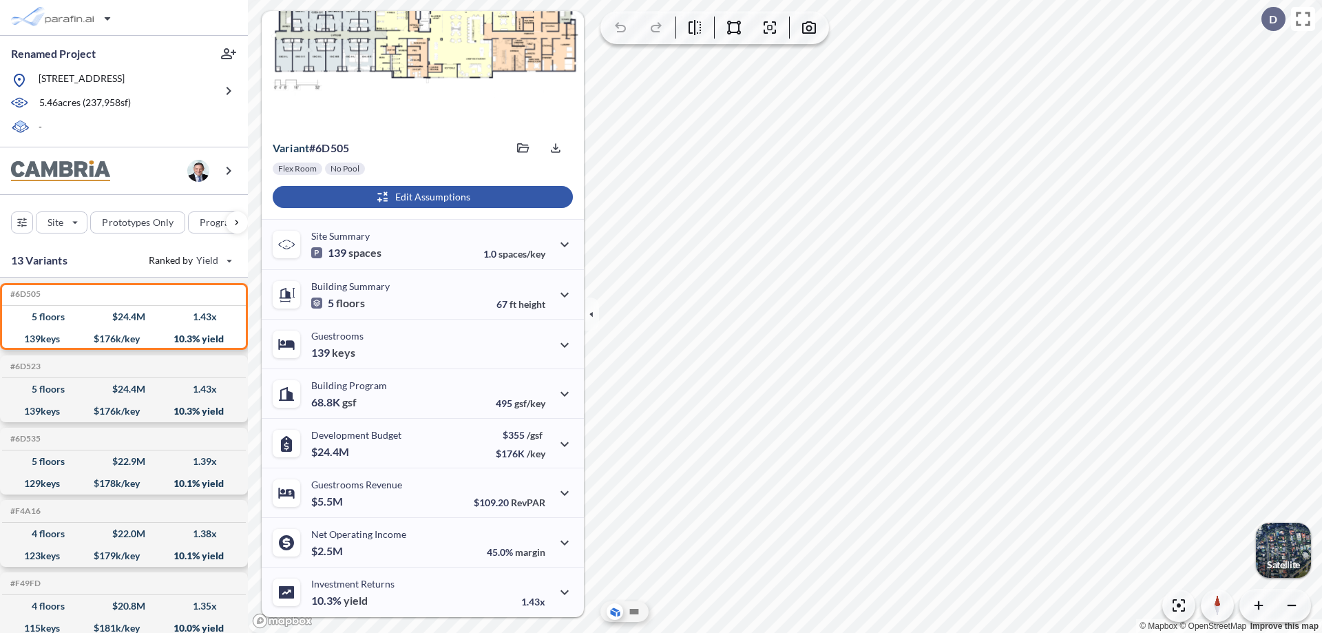  I want to click on button: Program, so click(225, 222).